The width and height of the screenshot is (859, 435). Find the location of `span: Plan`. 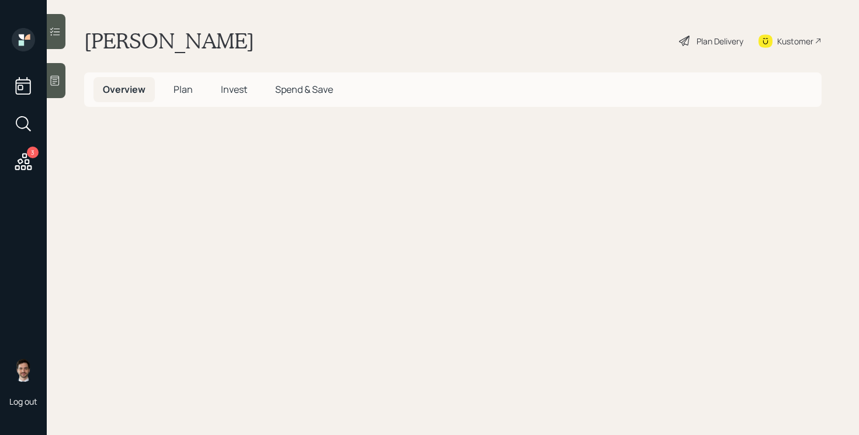

span: Plan is located at coordinates (183, 89).